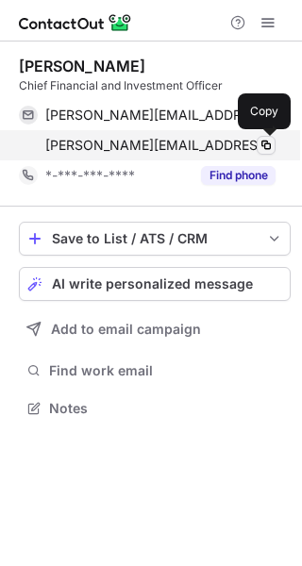  Describe the element at coordinates (155, 408) in the screenshot. I see `button: Notes` at that location.